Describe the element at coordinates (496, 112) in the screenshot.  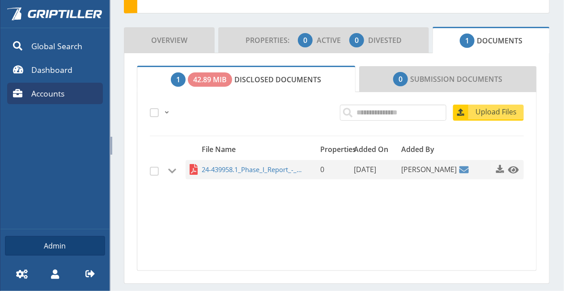
I see `span: Upload Files` at that location.